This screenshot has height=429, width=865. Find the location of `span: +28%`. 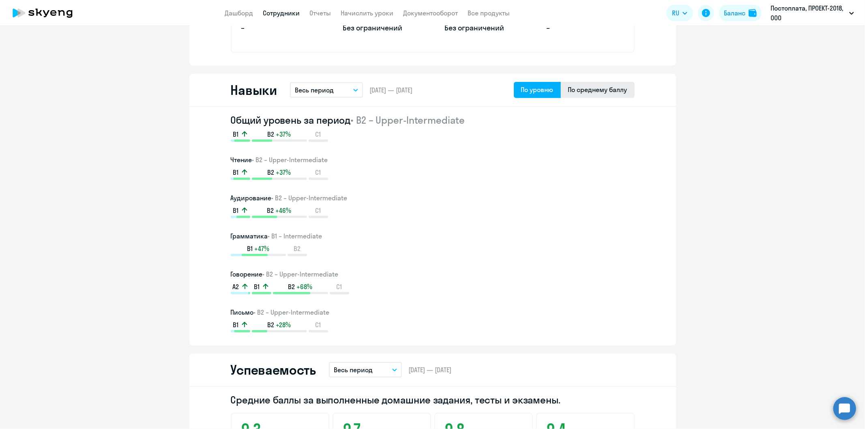

span: +28% is located at coordinates (283, 325).